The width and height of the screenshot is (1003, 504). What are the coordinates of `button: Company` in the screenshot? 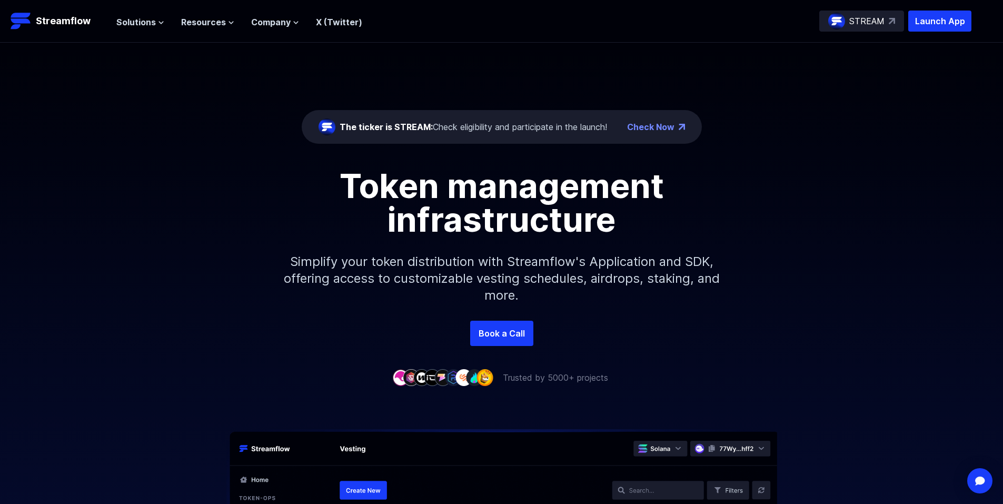 It's located at (275, 22).